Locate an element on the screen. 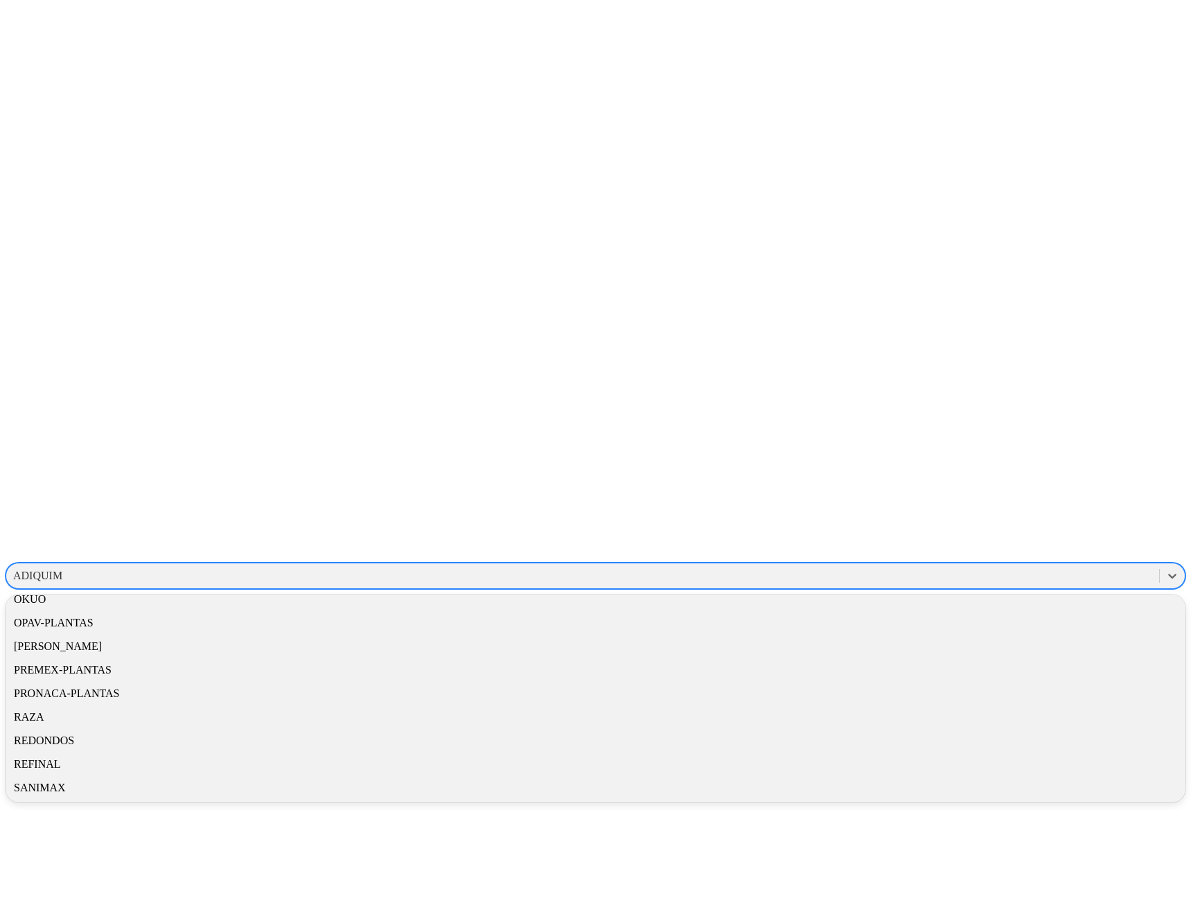  div: PREMEX-PLANTAS is located at coordinates (595, 670).